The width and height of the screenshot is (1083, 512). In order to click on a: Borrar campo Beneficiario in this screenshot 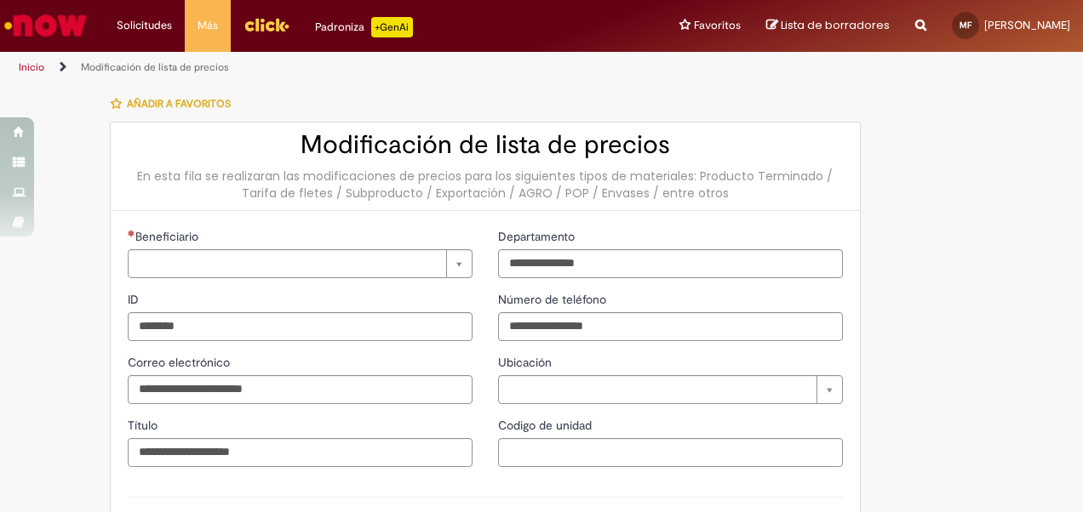, I will do `click(300, 264)`.